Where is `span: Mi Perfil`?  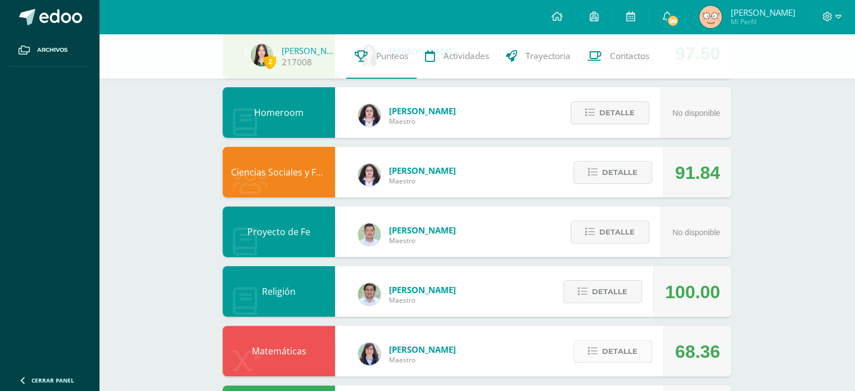
span: Mi Perfil is located at coordinates (762, 21).